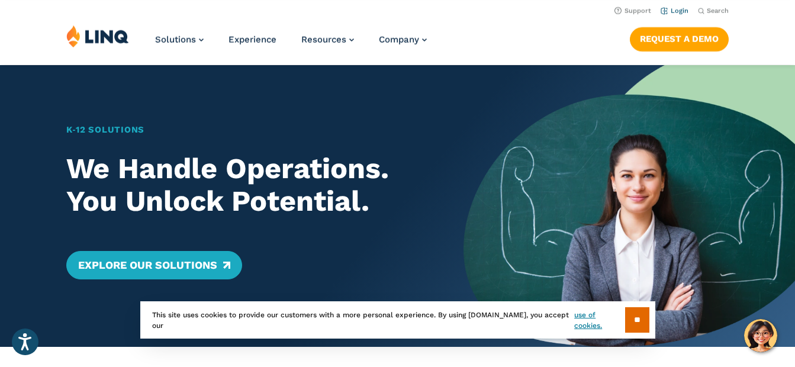 This screenshot has height=367, width=795. Describe the element at coordinates (398, 320) in the screenshot. I see `div: This site uses cookies to provide our customers with a more personal experience. By using [DOMAIN...` at that location.